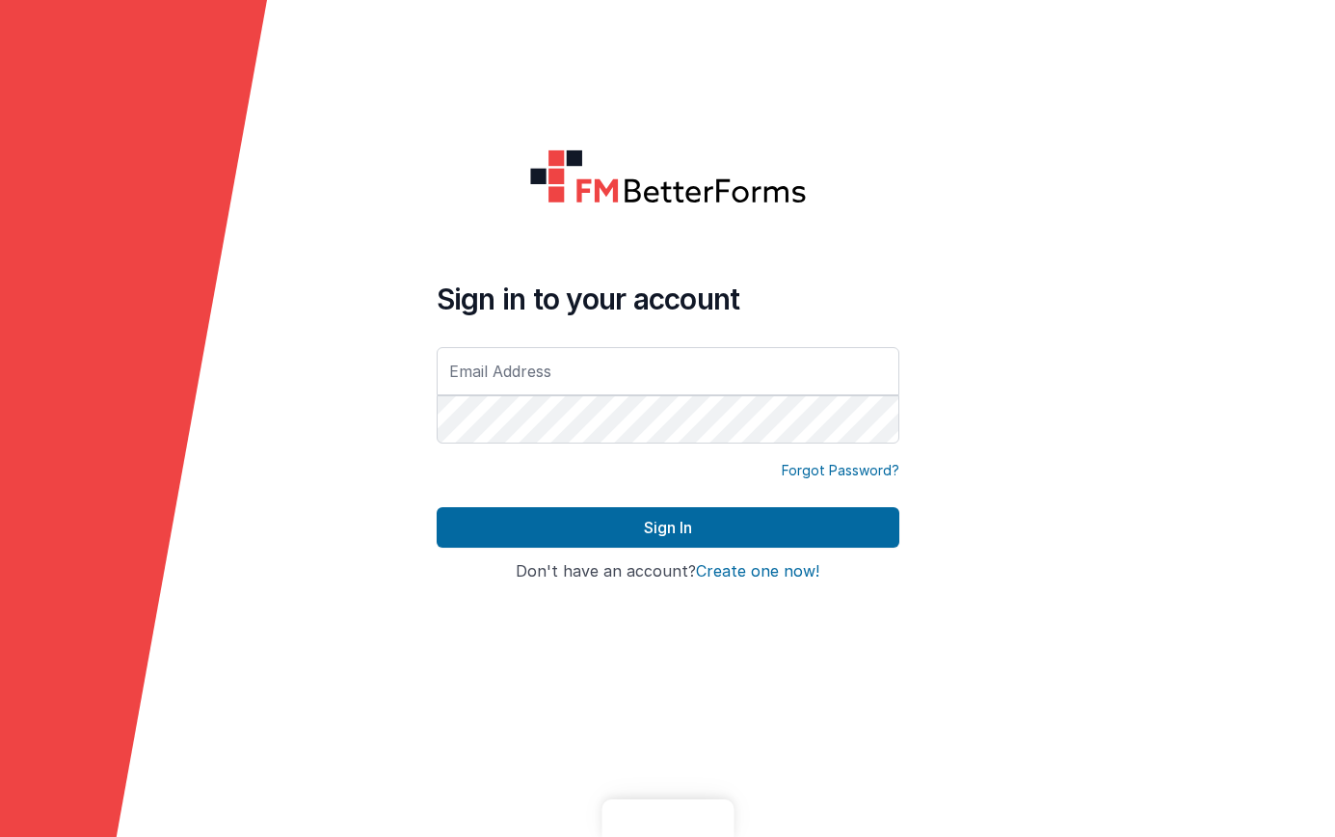 The height and width of the screenshot is (837, 1335). I want to click on button: Sign In, so click(668, 527).